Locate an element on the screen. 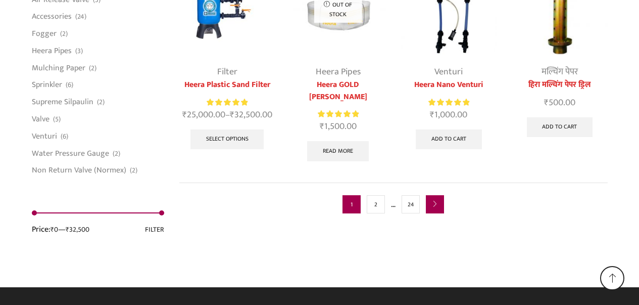  bdi: 32,500.00 is located at coordinates (251, 115).